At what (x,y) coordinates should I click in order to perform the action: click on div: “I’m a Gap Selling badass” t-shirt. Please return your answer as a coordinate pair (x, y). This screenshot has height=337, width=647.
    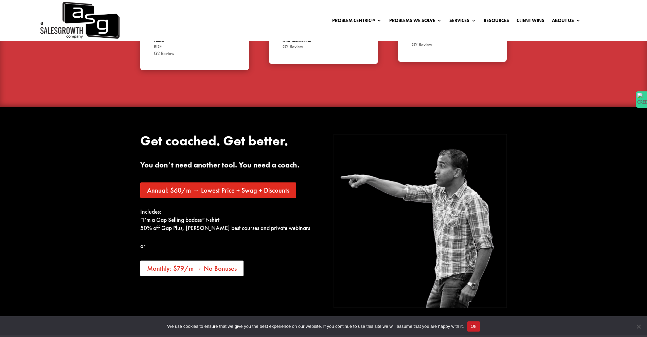
    Looking at the image, I should click on (227, 220).